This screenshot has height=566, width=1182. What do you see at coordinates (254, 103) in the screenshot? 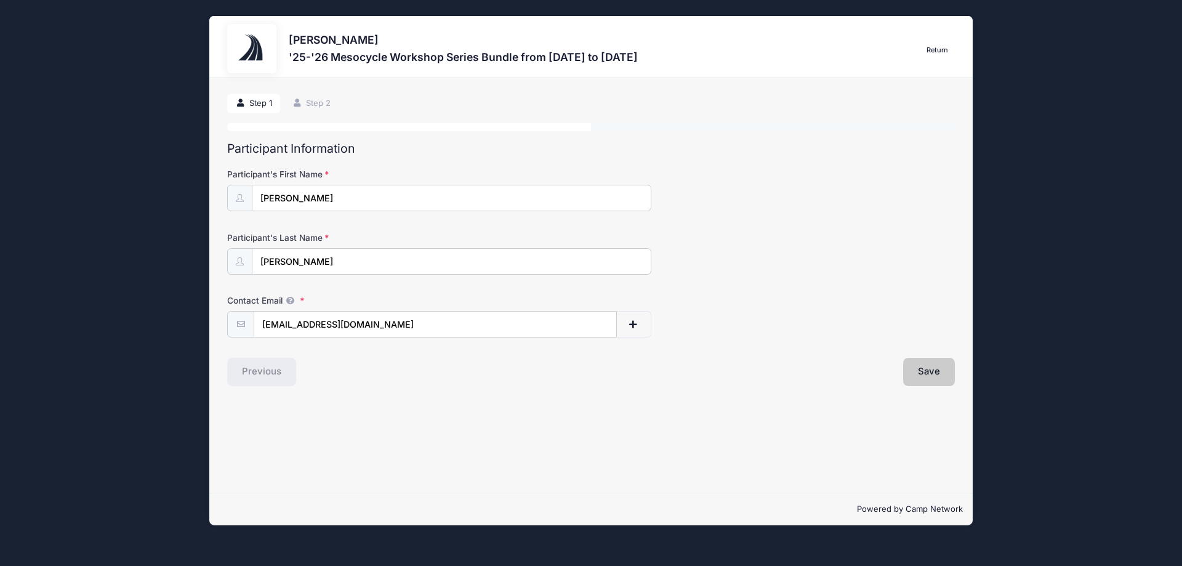
I see `a: Step 1` at bounding box center [254, 103].